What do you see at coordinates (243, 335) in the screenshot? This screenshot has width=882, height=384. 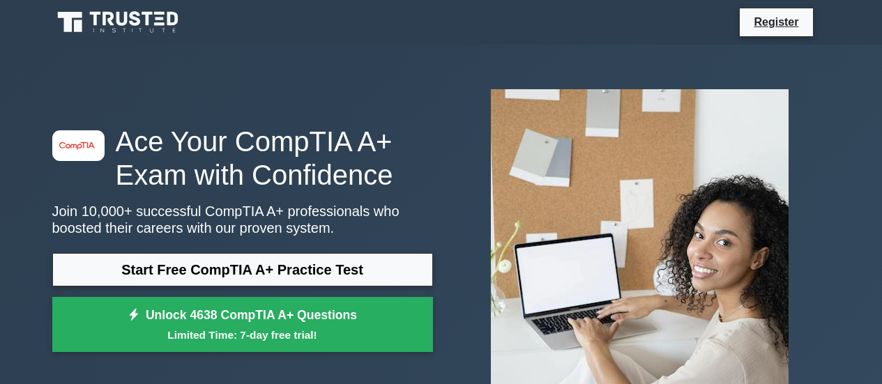 I see `small: Limited Time: 7-day free trial!` at bounding box center [243, 335].